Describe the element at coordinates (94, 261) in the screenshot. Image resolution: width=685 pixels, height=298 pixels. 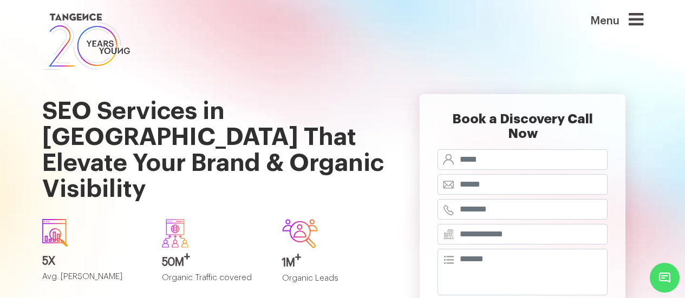
I see `h3: 5X` at that location.